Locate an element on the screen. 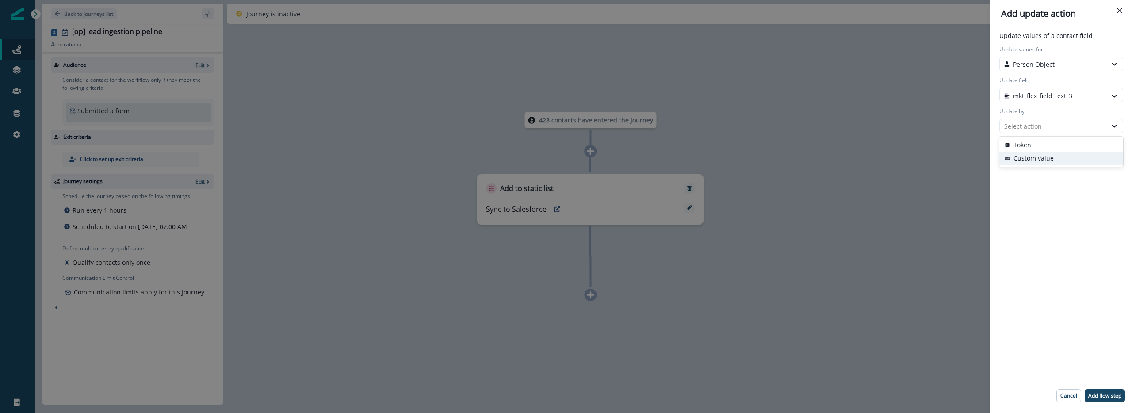 The image size is (1132, 413). button: Cancel is located at coordinates (1069, 396).